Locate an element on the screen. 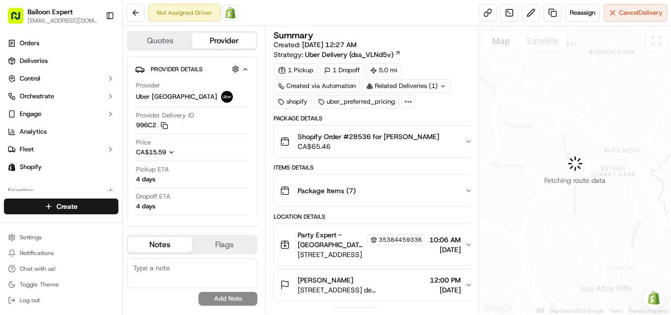 This screenshot has width=671, height=315. span: Created: is located at coordinates (315, 45).